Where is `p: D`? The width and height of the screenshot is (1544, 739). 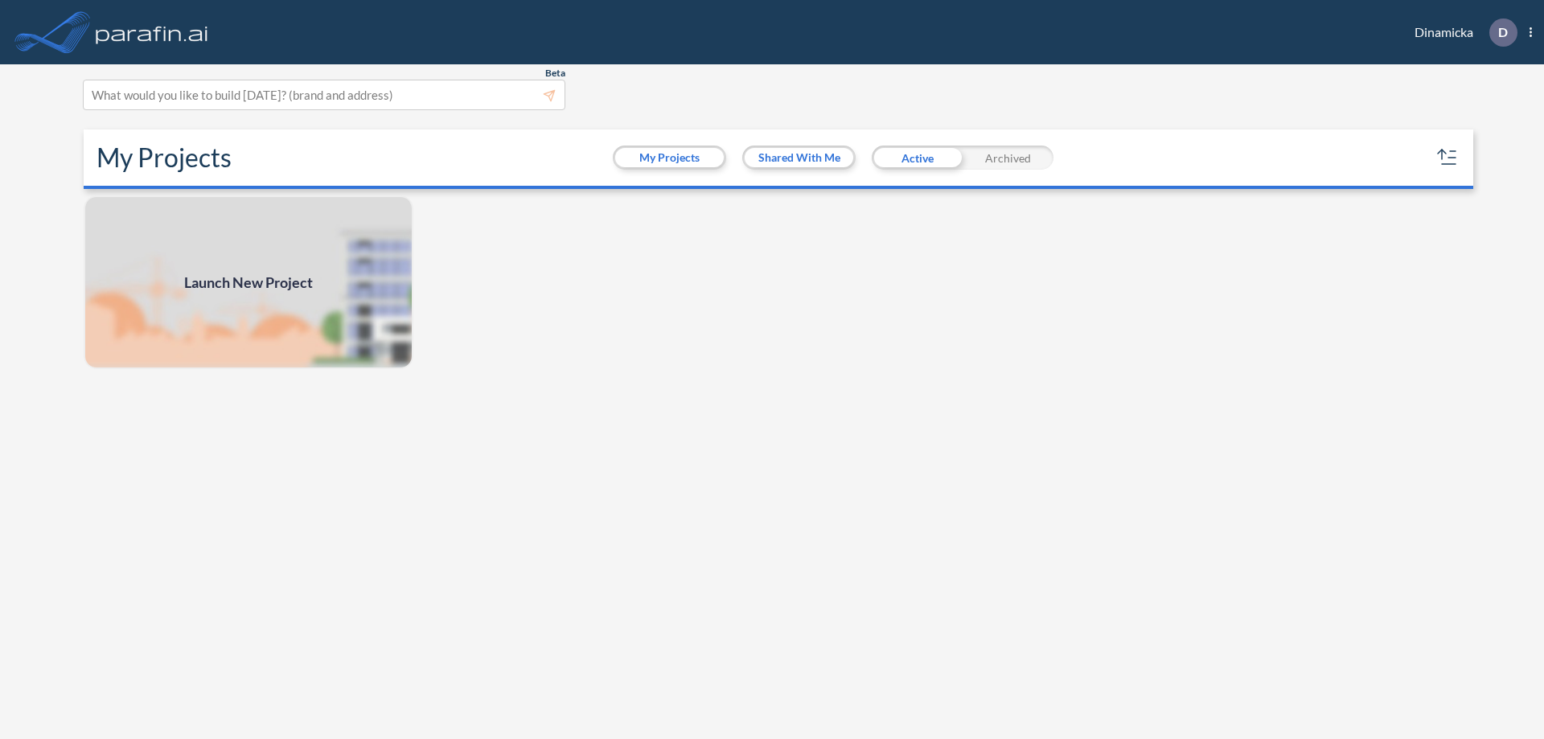
p: D is located at coordinates (1503, 32).